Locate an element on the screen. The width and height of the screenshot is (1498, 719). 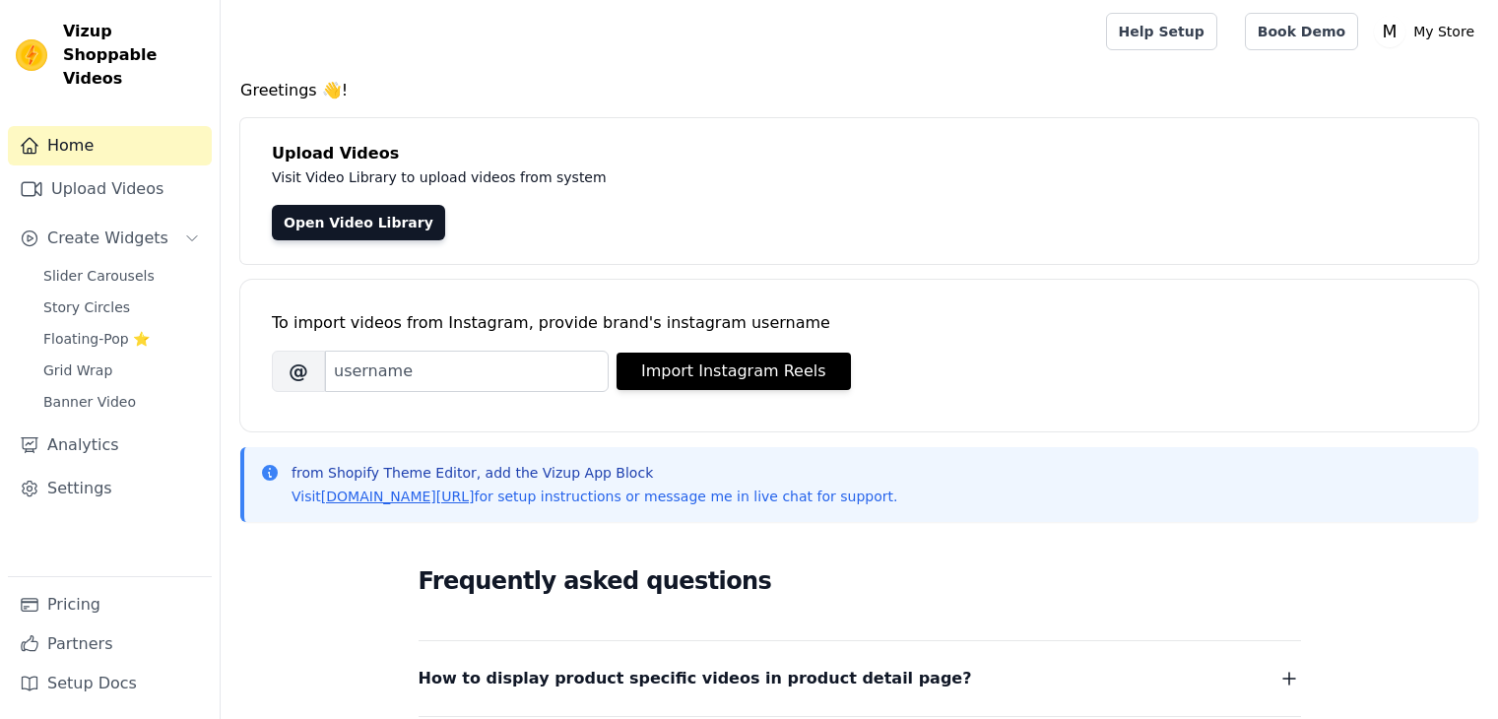
a: Slider Carousels is located at coordinates (121, 276).